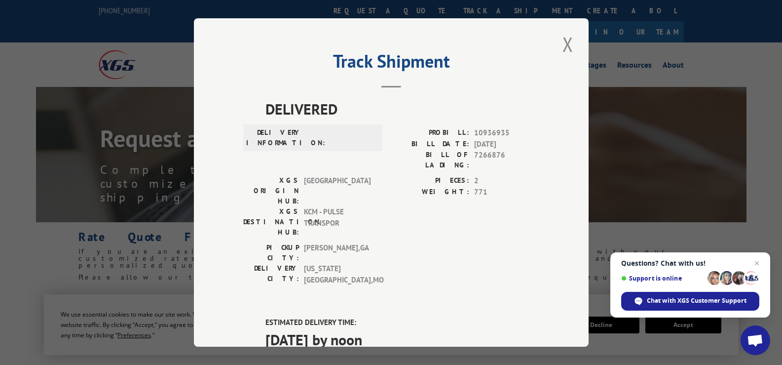 The height and width of the screenshot is (365, 782). I want to click on span: 771, so click(507, 192).